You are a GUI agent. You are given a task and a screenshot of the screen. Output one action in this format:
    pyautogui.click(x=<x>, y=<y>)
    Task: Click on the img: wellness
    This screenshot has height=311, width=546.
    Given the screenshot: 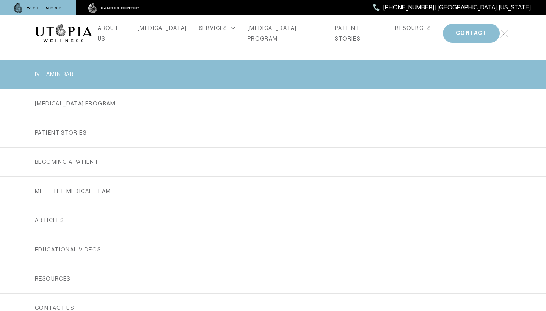 What is the action you would take?
    pyautogui.click(x=38, y=8)
    